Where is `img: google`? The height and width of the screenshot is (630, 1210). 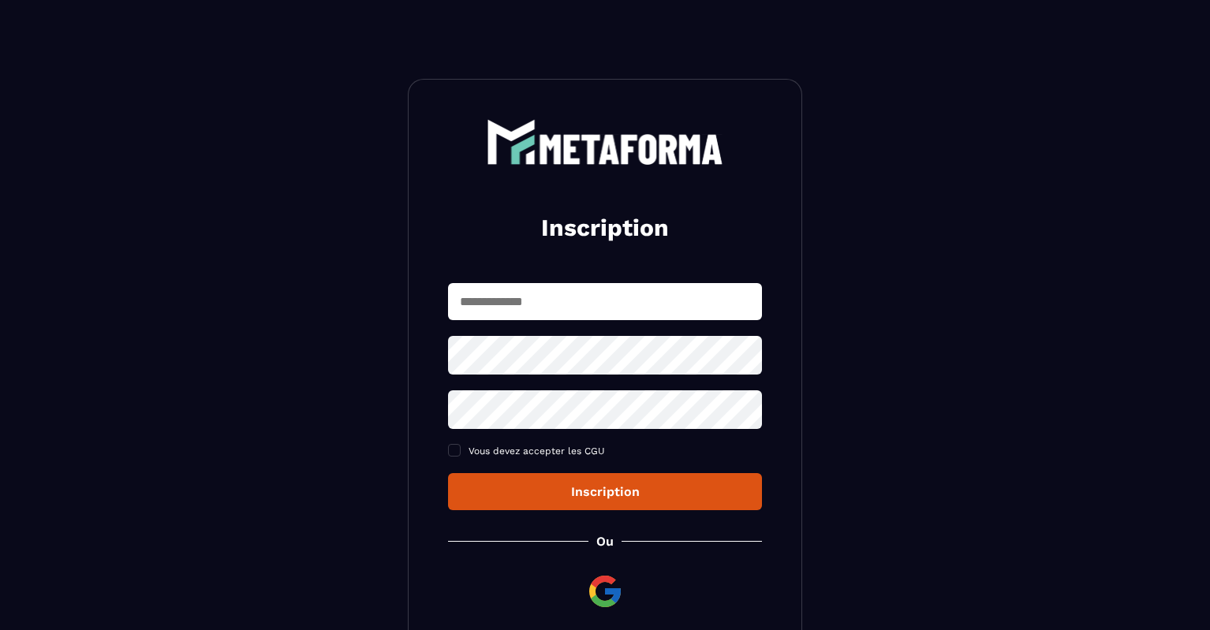 img: google is located at coordinates (605, 592).